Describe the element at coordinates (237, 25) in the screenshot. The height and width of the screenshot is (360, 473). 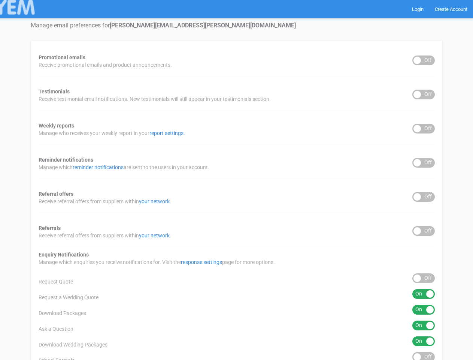
I see `h4: Manage email preferences for` at that location.